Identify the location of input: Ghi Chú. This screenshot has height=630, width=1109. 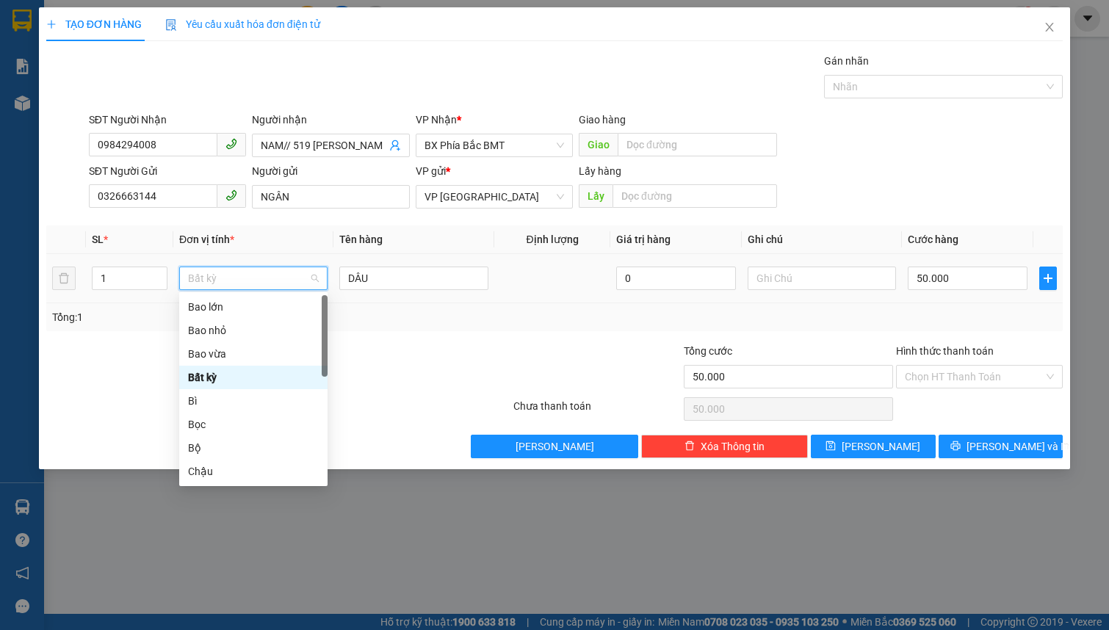
(822, 278).